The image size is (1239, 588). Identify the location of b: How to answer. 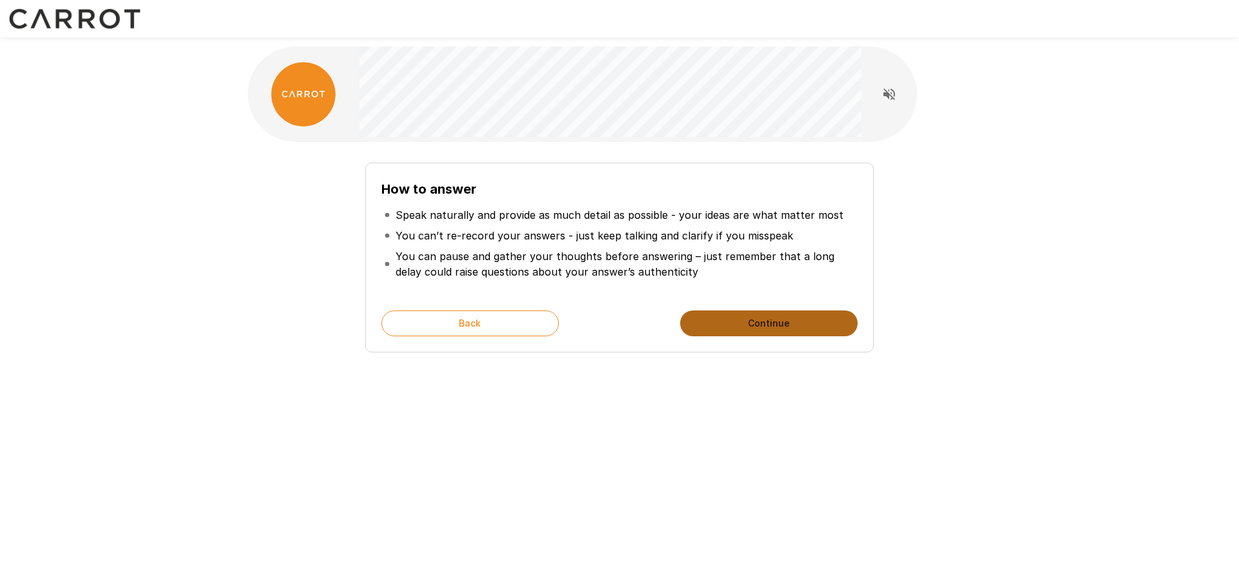
(429, 189).